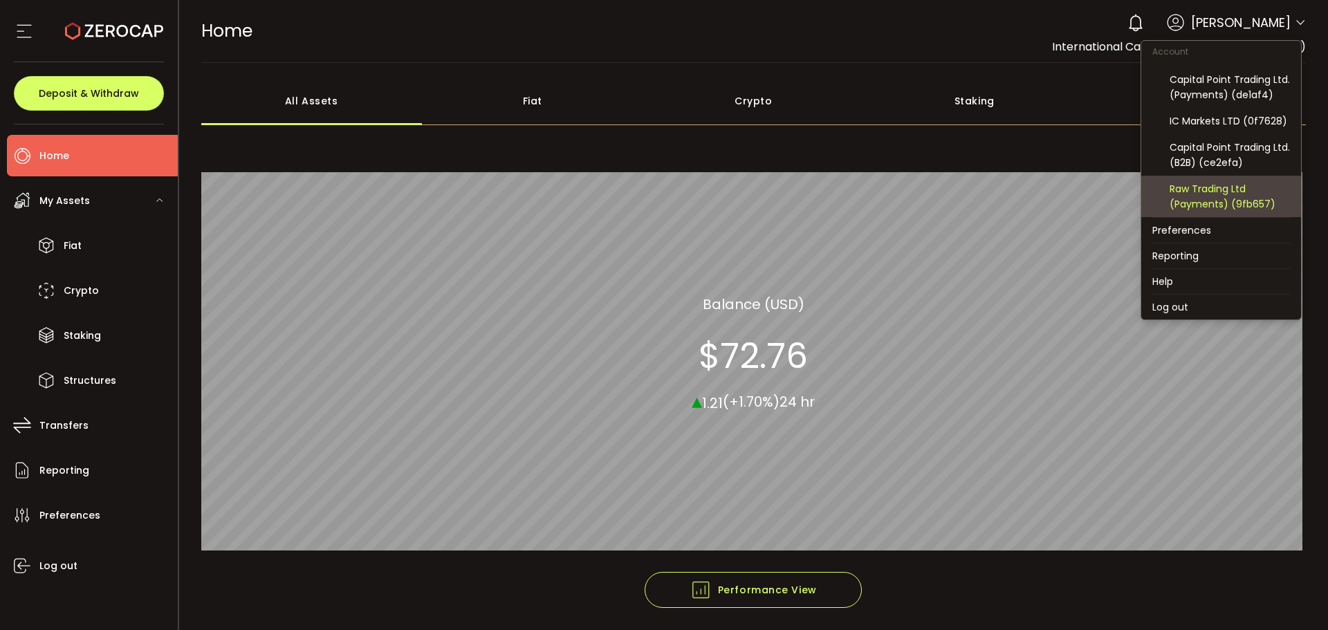 The image size is (1328, 630). Describe the element at coordinates (1221, 230) in the screenshot. I see `li: Preferences` at that location.